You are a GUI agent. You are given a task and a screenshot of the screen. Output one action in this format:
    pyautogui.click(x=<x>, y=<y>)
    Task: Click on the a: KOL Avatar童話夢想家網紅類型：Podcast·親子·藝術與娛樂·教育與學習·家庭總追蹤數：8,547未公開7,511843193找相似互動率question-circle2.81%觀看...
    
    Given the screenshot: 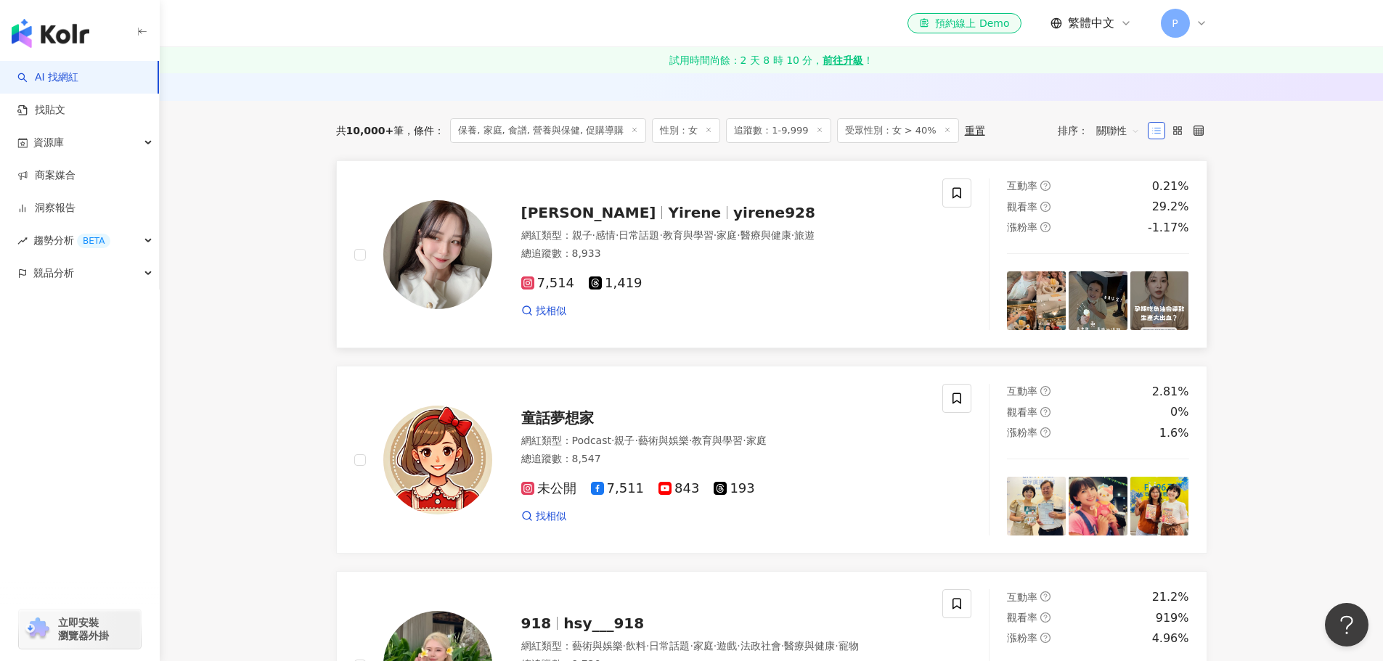 What is the action you would take?
    pyautogui.click(x=771, y=459)
    